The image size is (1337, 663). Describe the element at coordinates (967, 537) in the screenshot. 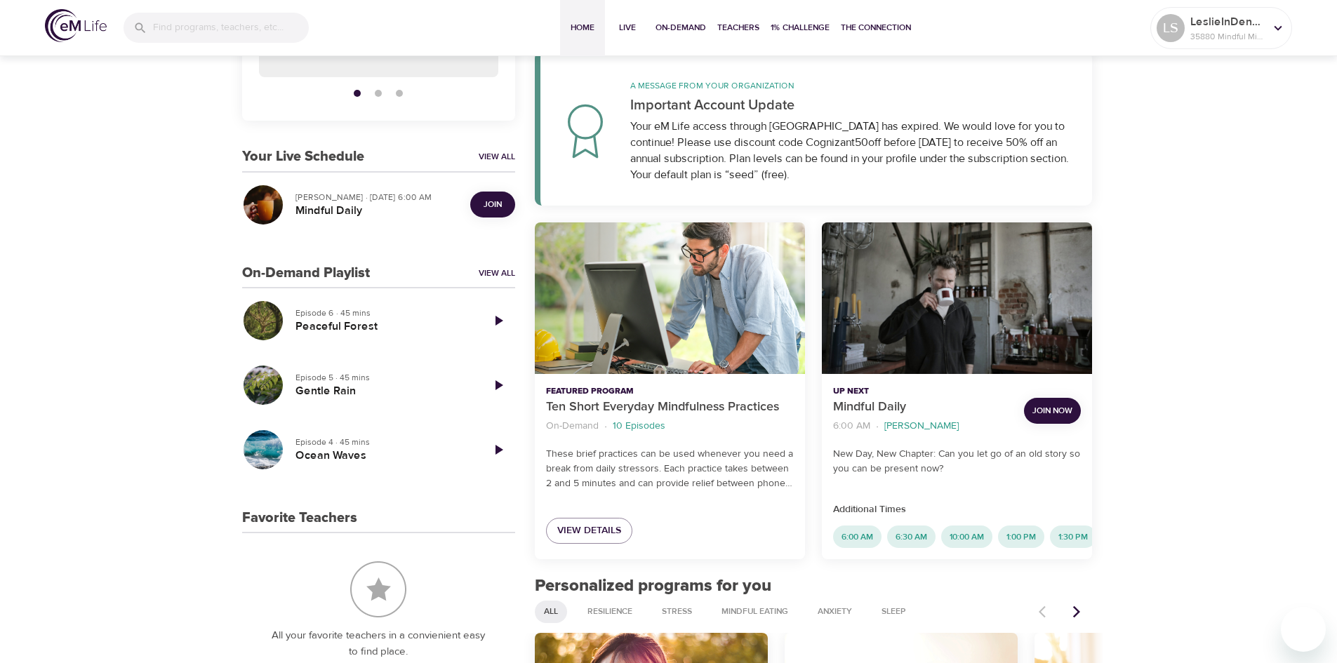

I see `div: 10:00 AM` at that location.